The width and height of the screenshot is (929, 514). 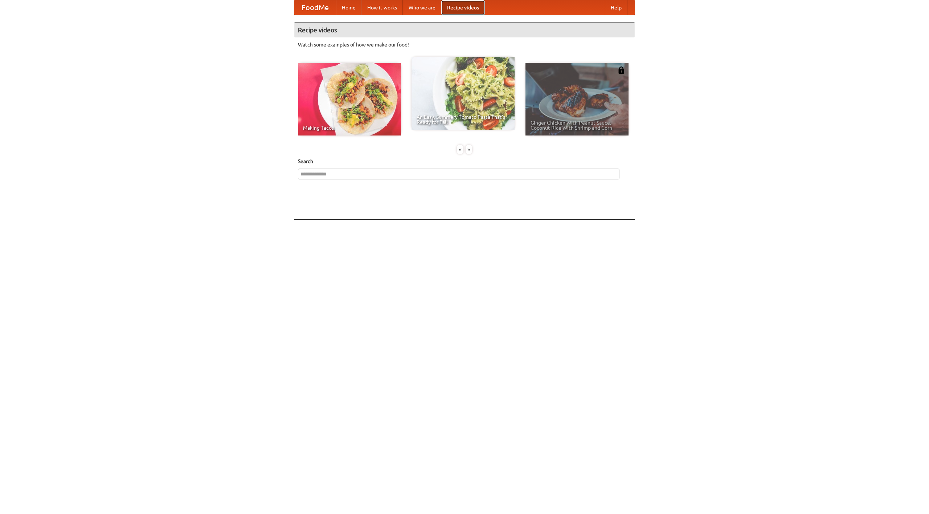 What do you see at coordinates (463, 119) in the screenshot?
I see `span: An Easy, Summery Tomato Pasta That's Ready for Fall` at bounding box center [463, 119].